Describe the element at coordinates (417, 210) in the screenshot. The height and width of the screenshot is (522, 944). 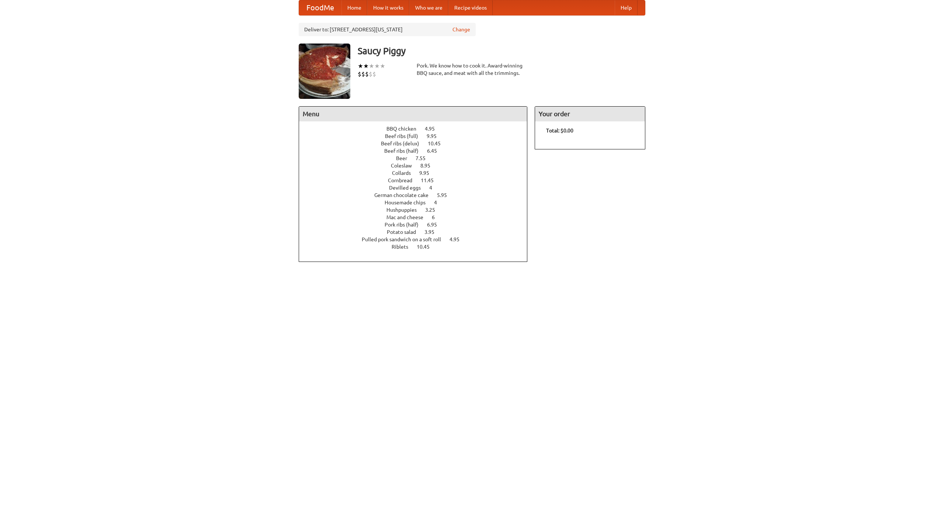
I see `a: Hushpuppies 3.25` at that location.